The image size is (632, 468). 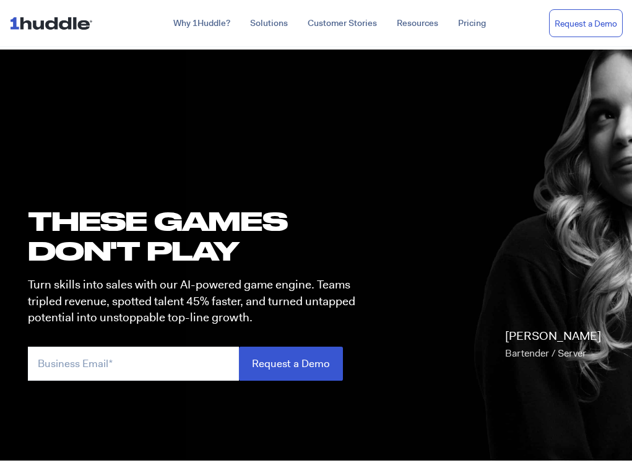 I want to click on a: Pricing, so click(x=472, y=24).